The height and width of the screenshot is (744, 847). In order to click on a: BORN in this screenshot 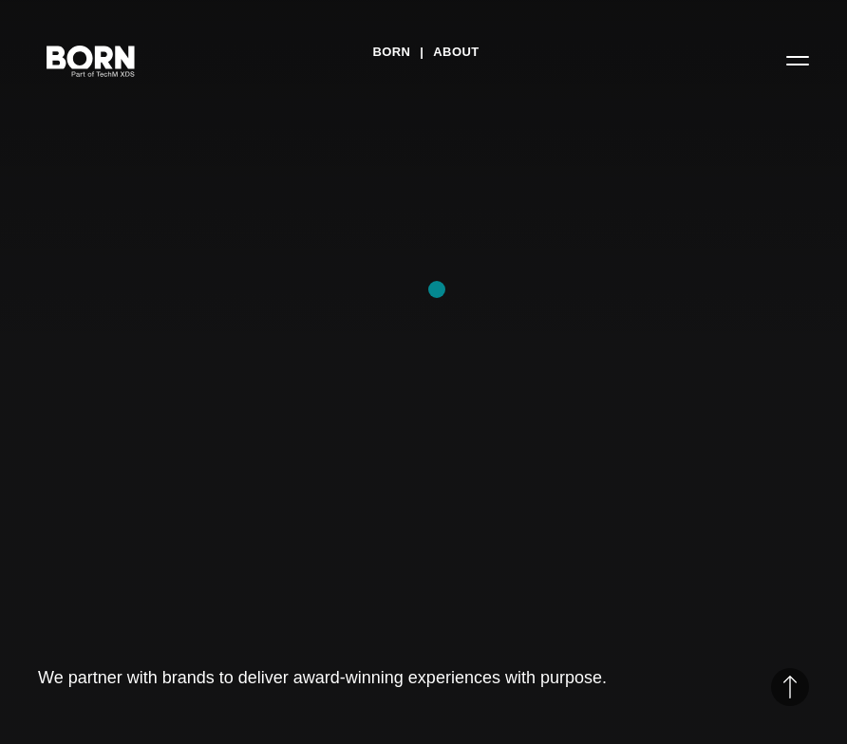, I will do `click(391, 52)`.